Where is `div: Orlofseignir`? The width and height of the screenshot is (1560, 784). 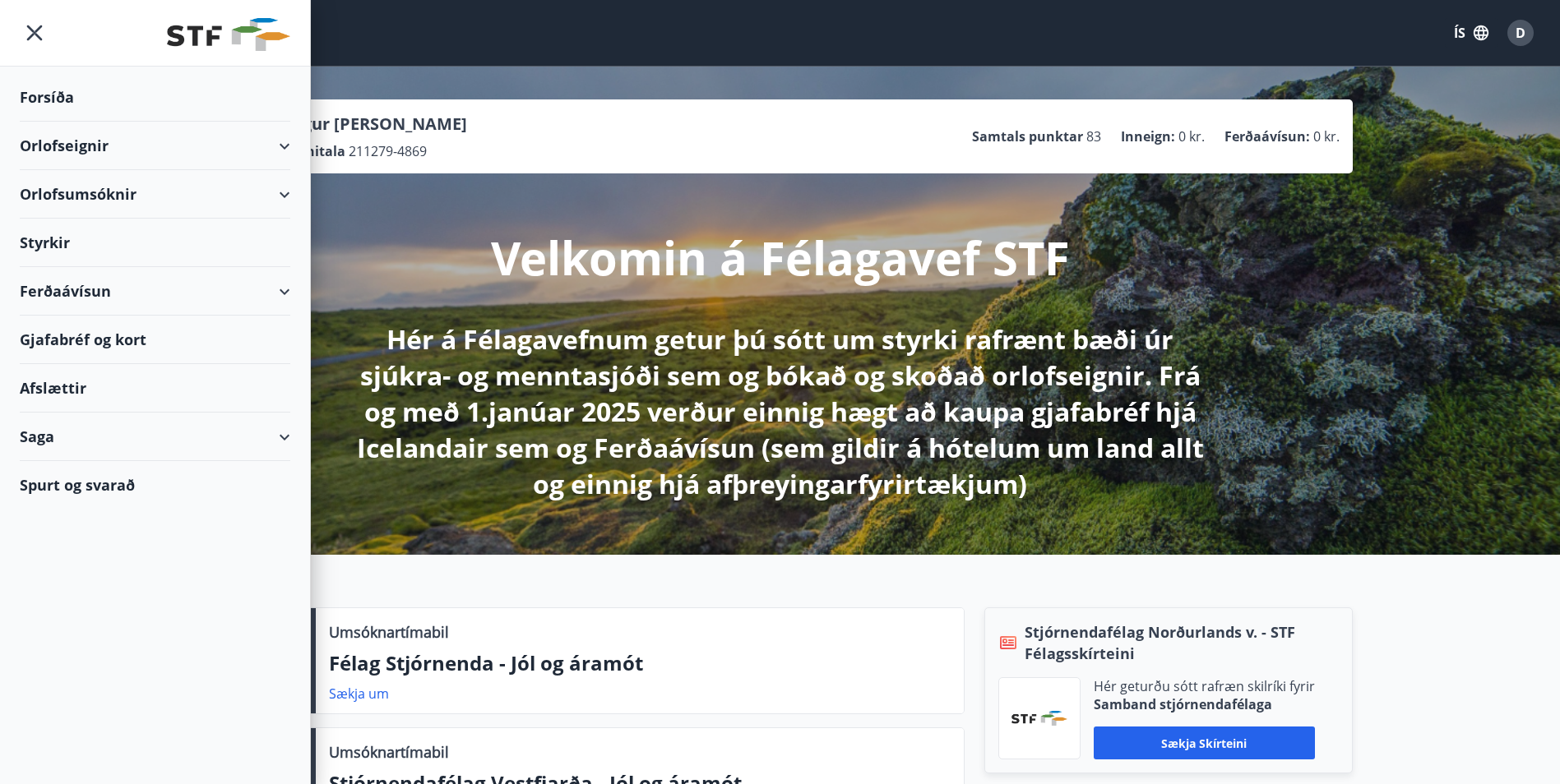
div: Orlofseignir is located at coordinates (155, 146).